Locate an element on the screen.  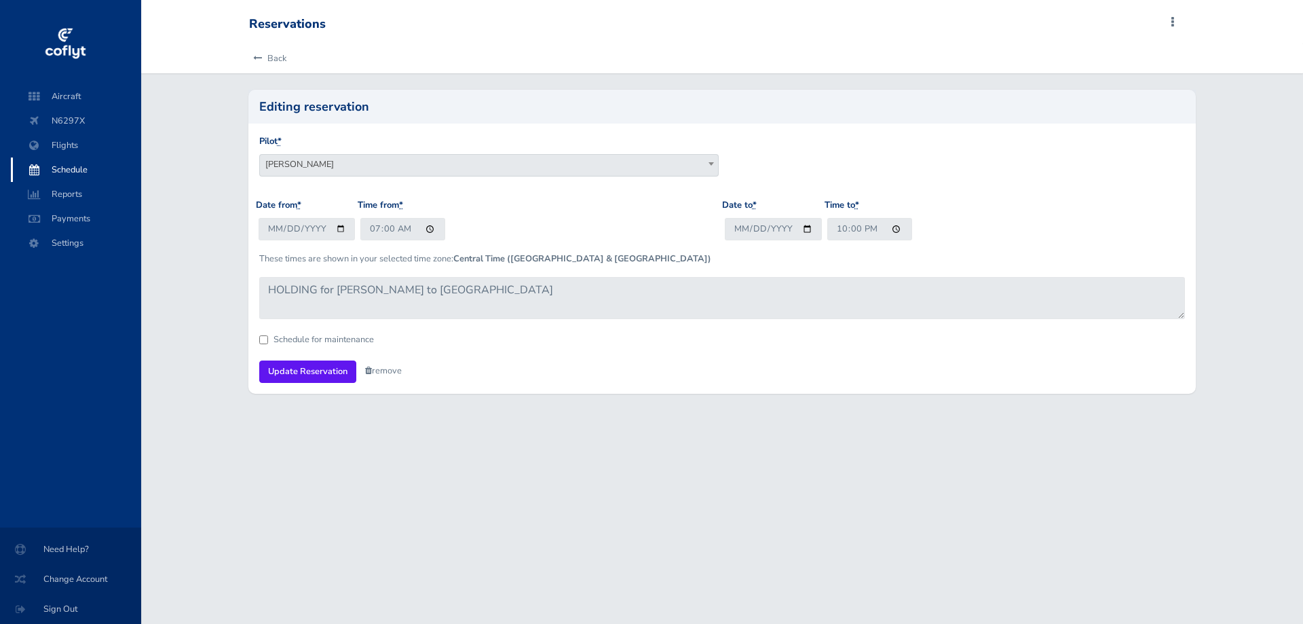
span: Reports is located at coordinates (76, 194).